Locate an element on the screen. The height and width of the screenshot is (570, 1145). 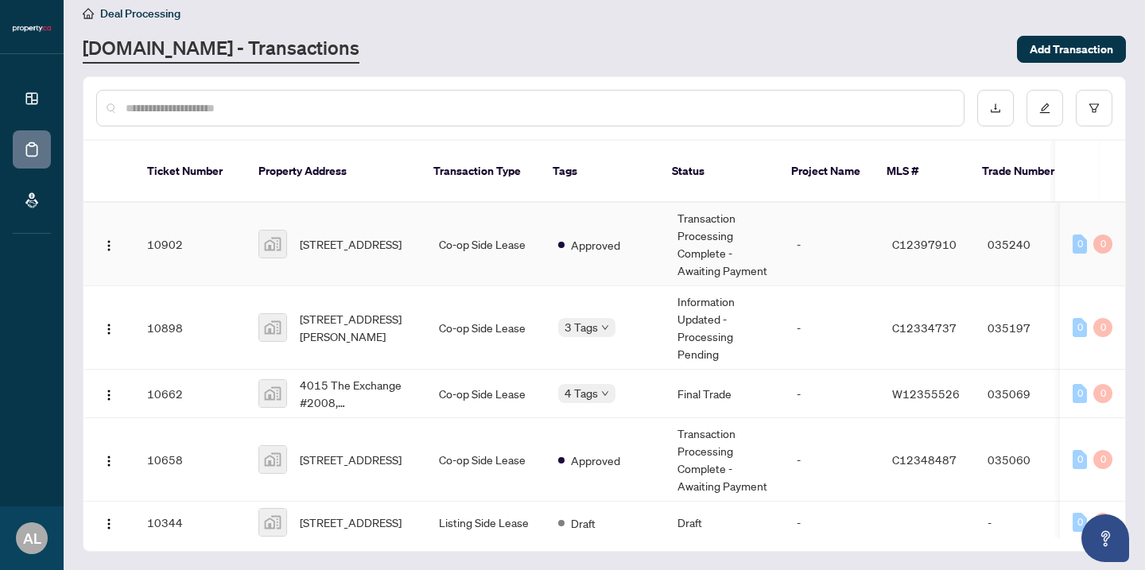
td: Draft is located at coordinates (725, 523).